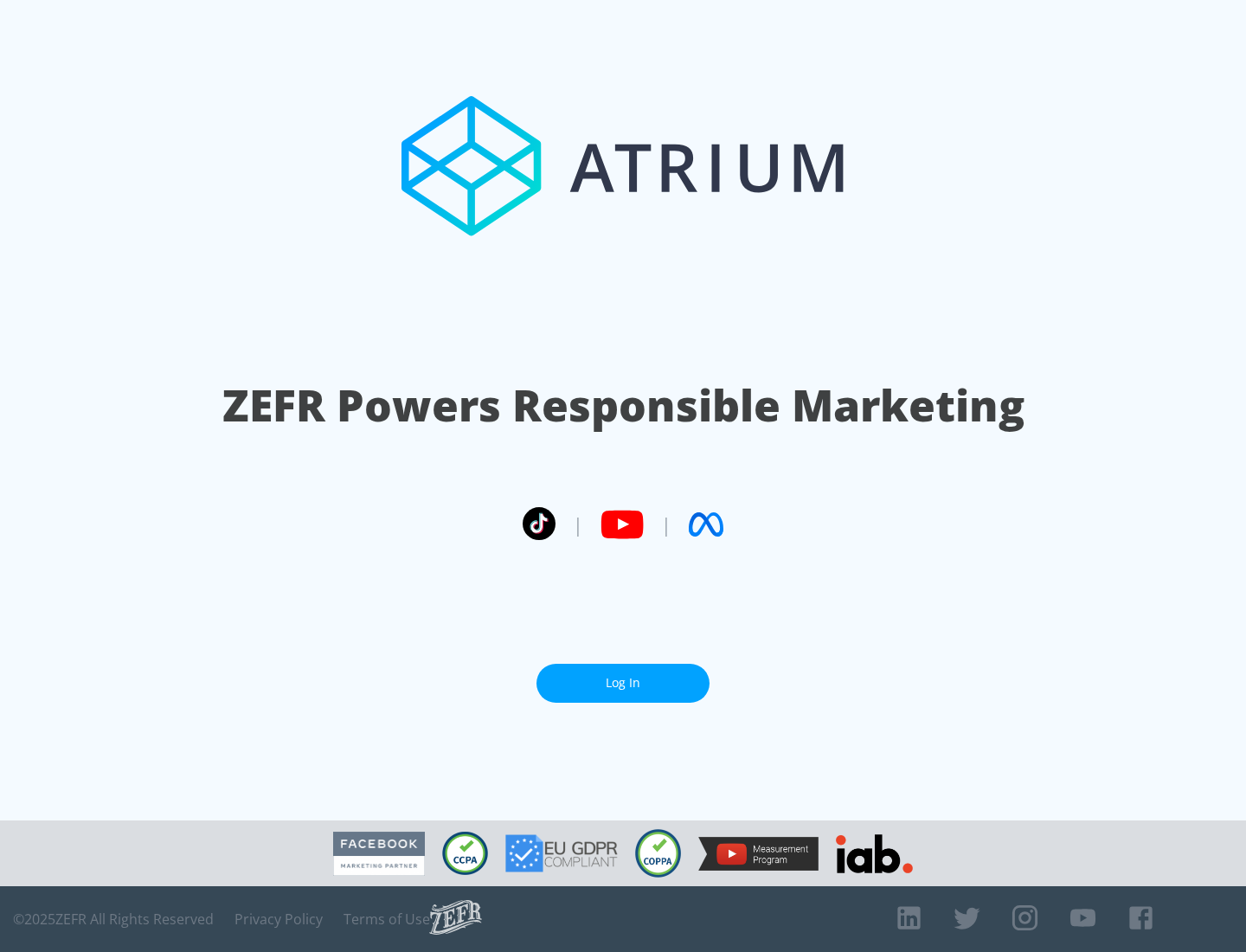 This screenshot has height=952, width=1246. I want to click on img: YouTube Measurement Program, so click(759, 854).